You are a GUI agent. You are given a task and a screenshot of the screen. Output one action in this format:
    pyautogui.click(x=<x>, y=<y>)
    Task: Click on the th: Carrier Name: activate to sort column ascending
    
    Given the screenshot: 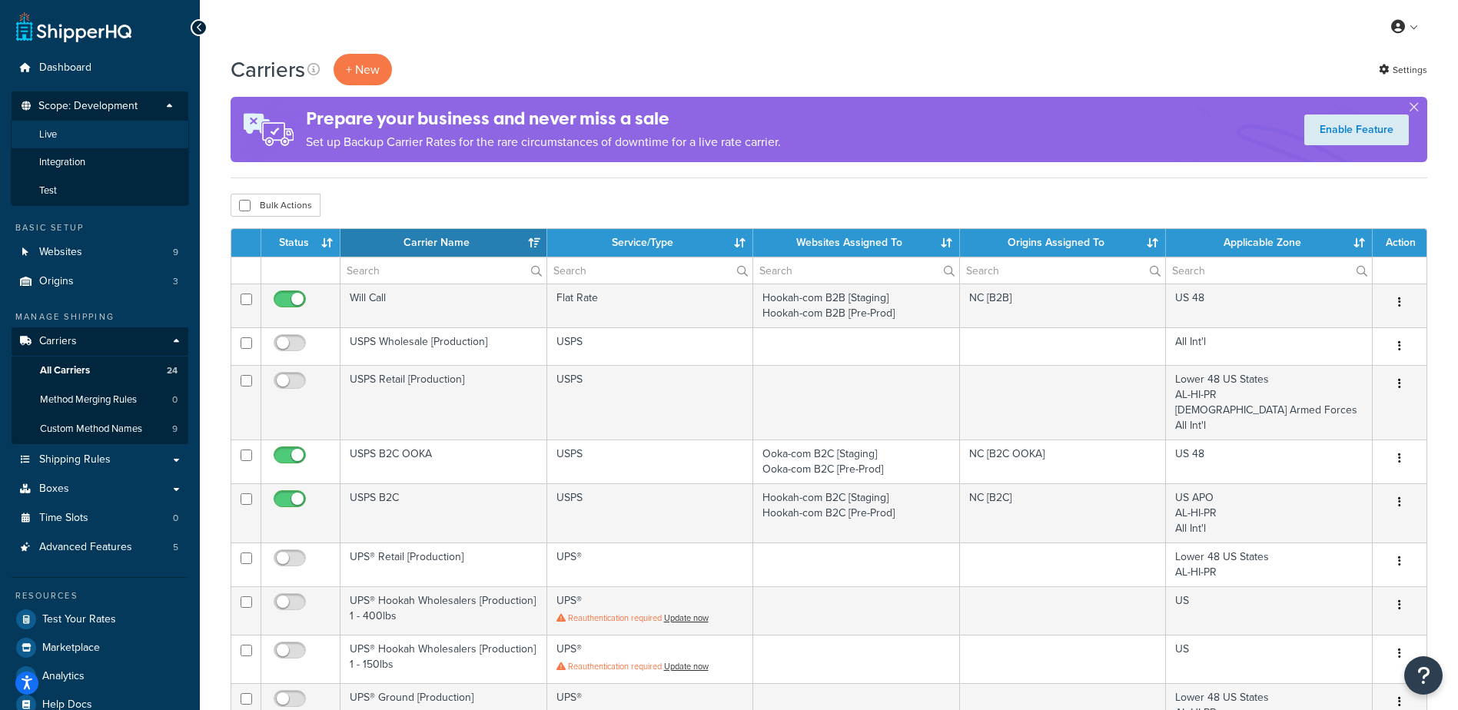 What is the action you would take?
    pyautogui.click(x=443, y=243)
    